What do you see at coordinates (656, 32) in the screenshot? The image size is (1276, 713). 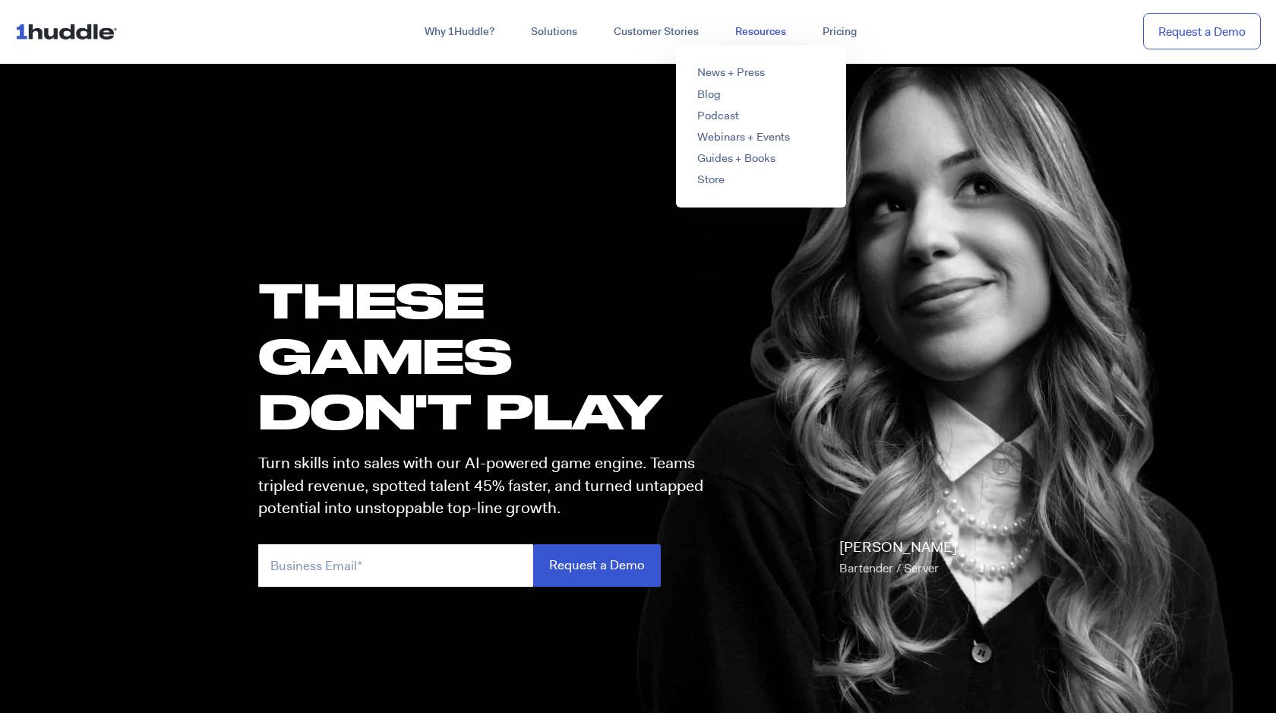 I see `a: Customer Stories` at bounding box center [656, 32].